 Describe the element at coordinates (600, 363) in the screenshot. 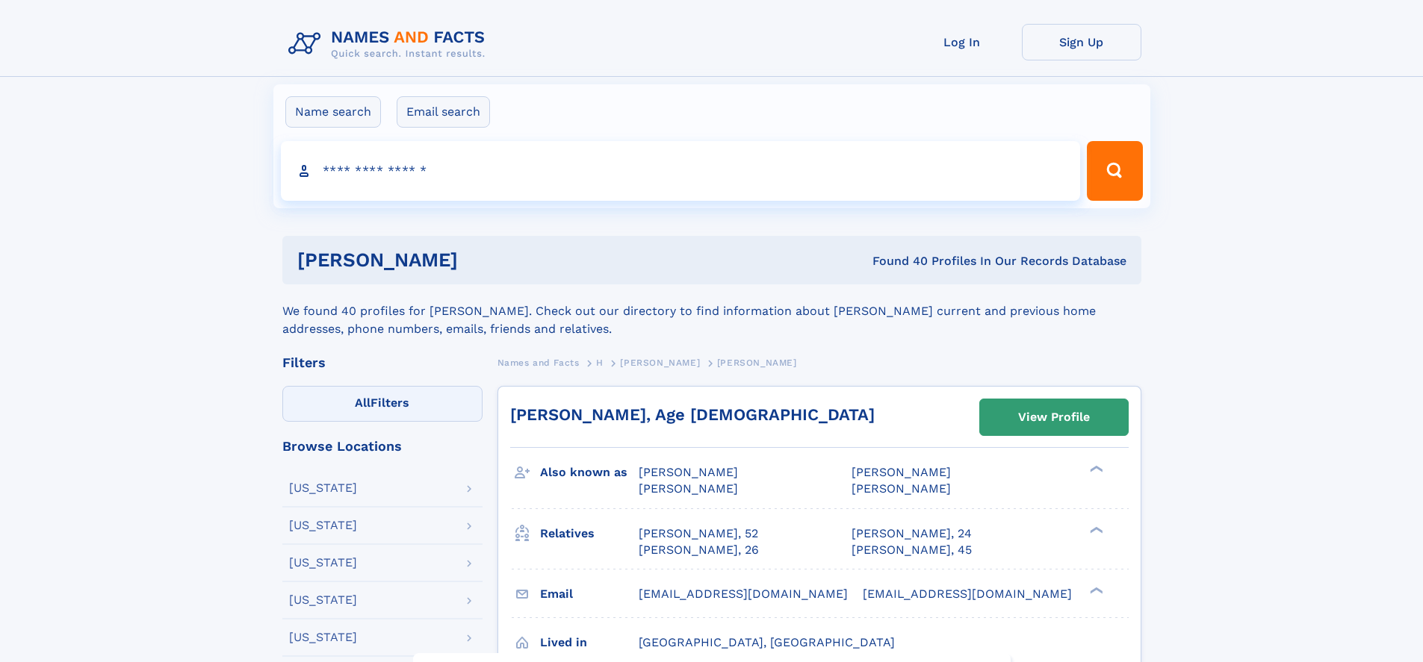

I see `span: H` at that location.